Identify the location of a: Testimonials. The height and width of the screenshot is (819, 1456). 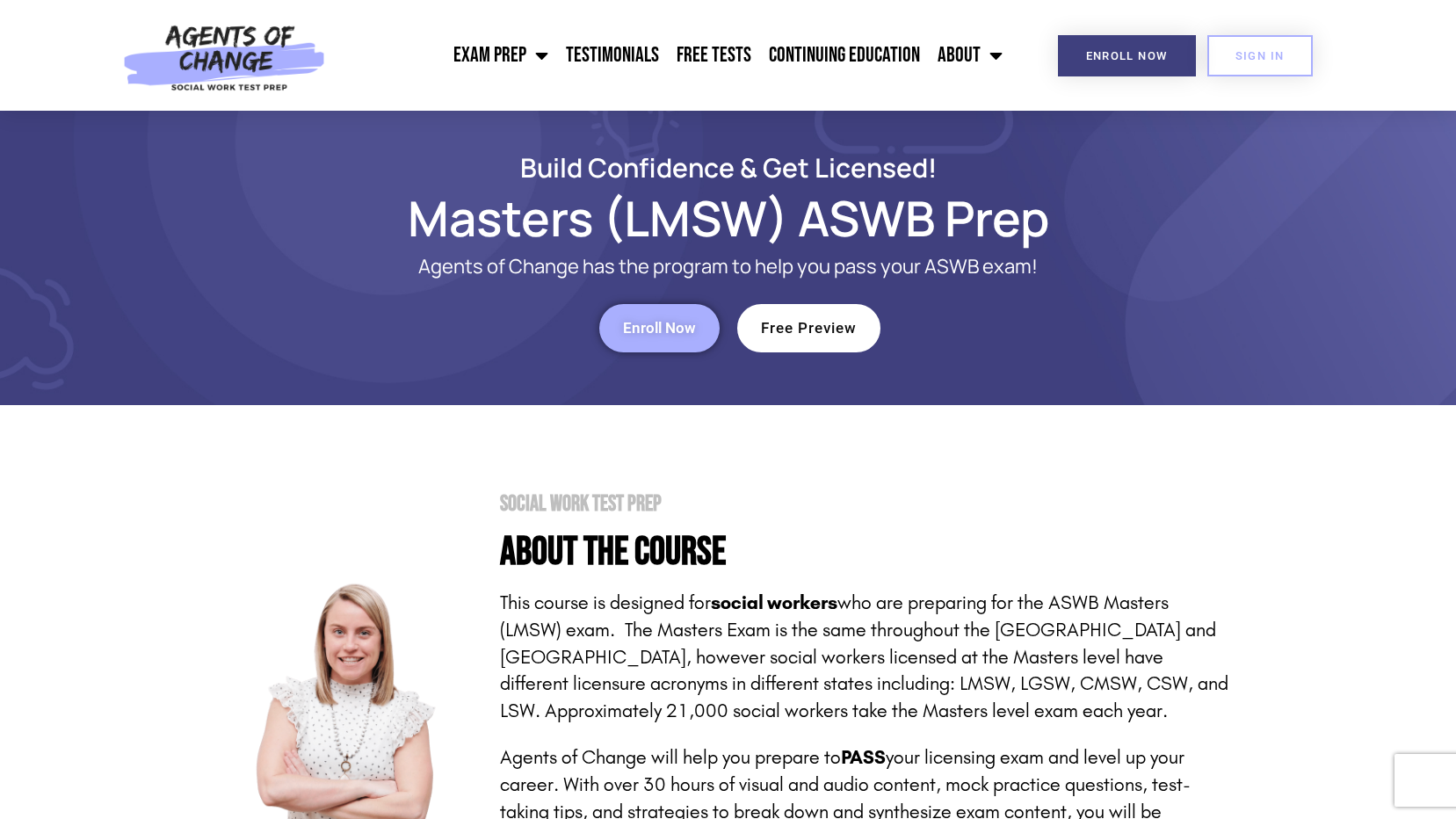
(612, 55).